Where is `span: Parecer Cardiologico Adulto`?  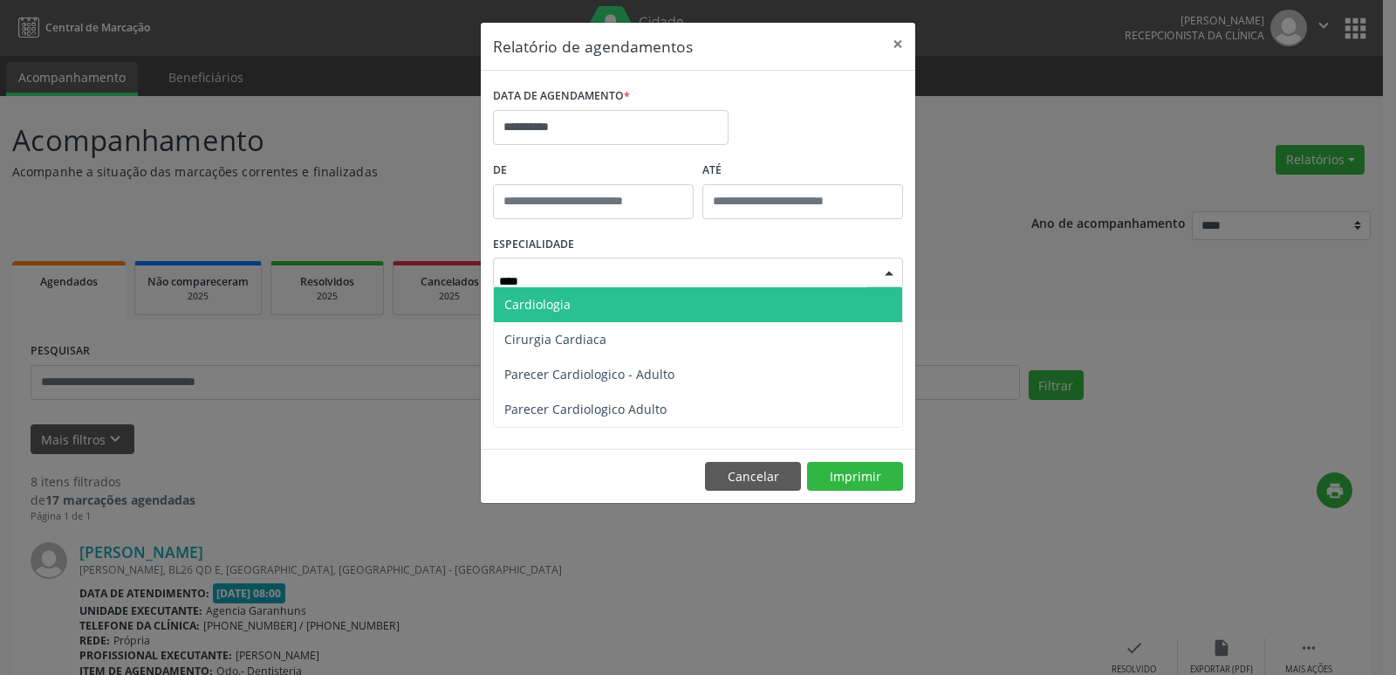 span: Parecer Cardiologico Adulto is located at coordinates (586, 408).